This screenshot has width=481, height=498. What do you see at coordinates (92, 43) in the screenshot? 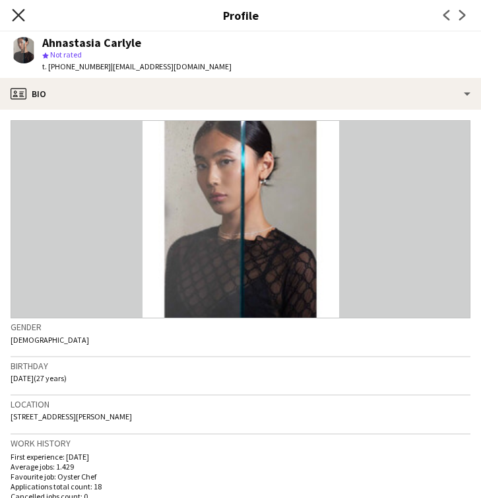
I see `div: Ahnastasia Carlyle` at bounding box center [92, 43].